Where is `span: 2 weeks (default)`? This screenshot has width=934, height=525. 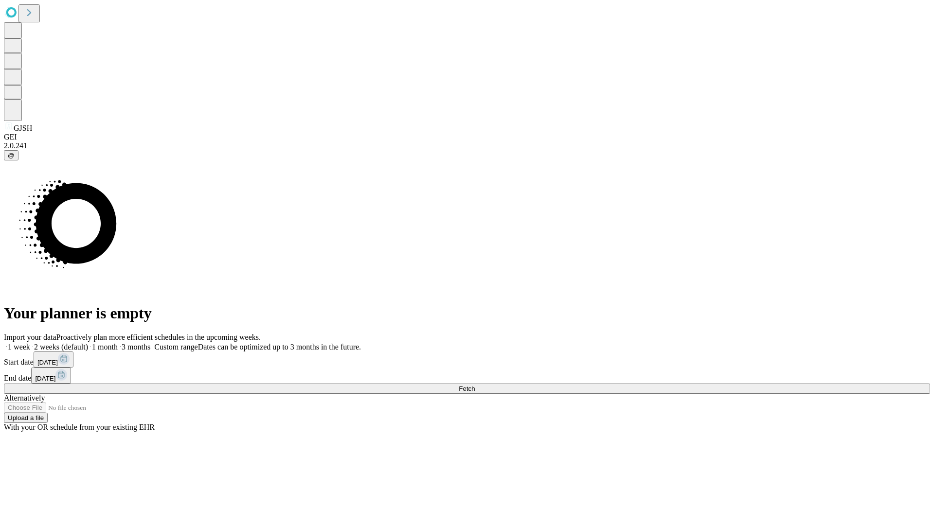 span: 2 weeks (default) is located at coordinates (61, 347).